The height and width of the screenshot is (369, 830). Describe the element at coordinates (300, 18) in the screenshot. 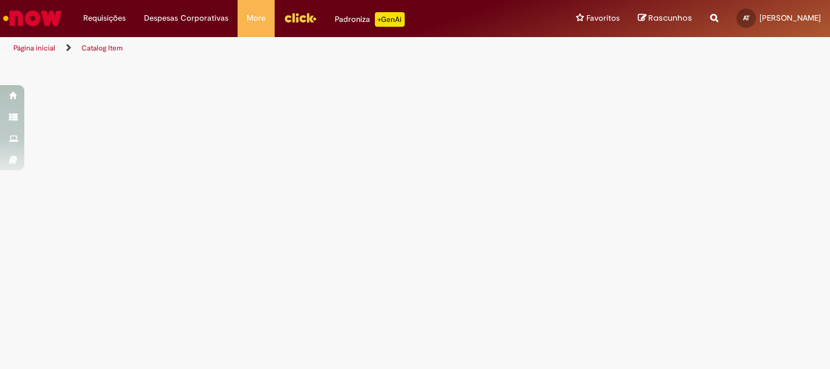

I see `img: click_logo_yellow_360x200.png` at that location.